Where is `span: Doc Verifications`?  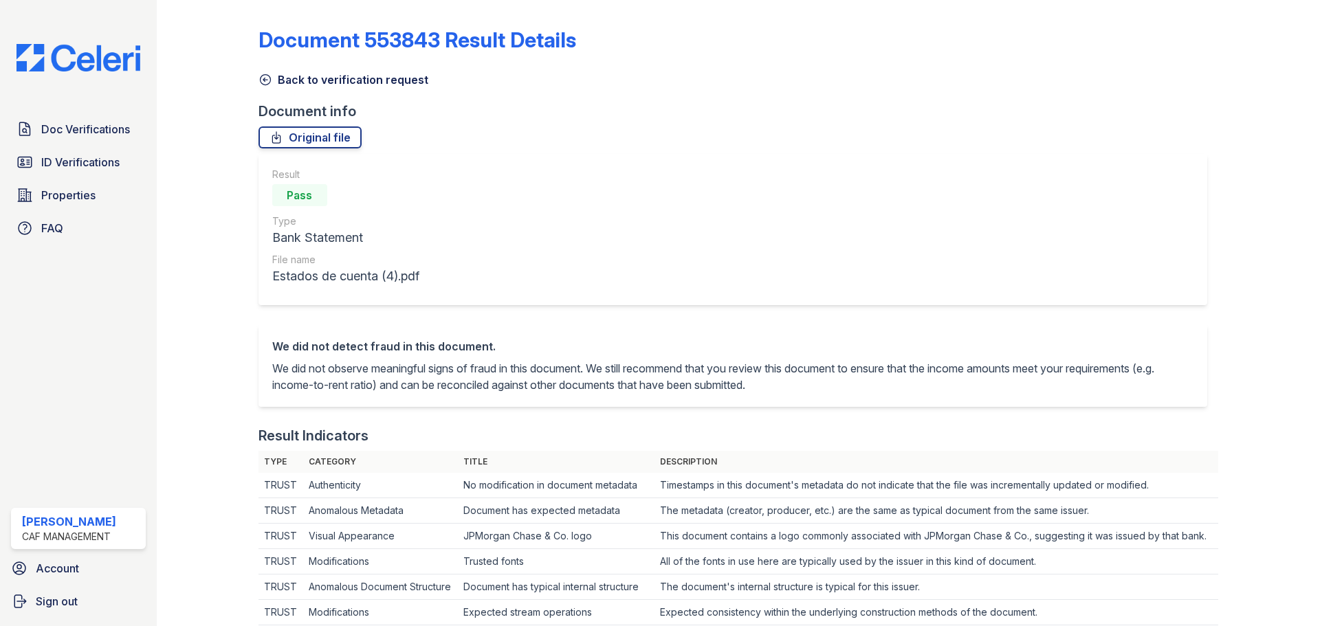
span: Doc Verifications is located at coordinates (85, 129).